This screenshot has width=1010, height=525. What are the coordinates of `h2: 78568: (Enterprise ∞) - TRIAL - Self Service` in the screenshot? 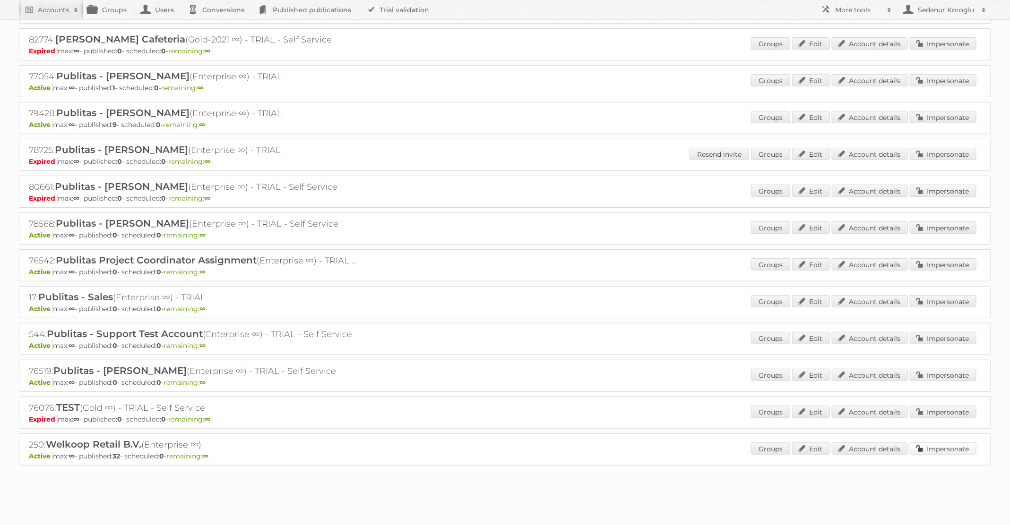 It's located at (194, 224).